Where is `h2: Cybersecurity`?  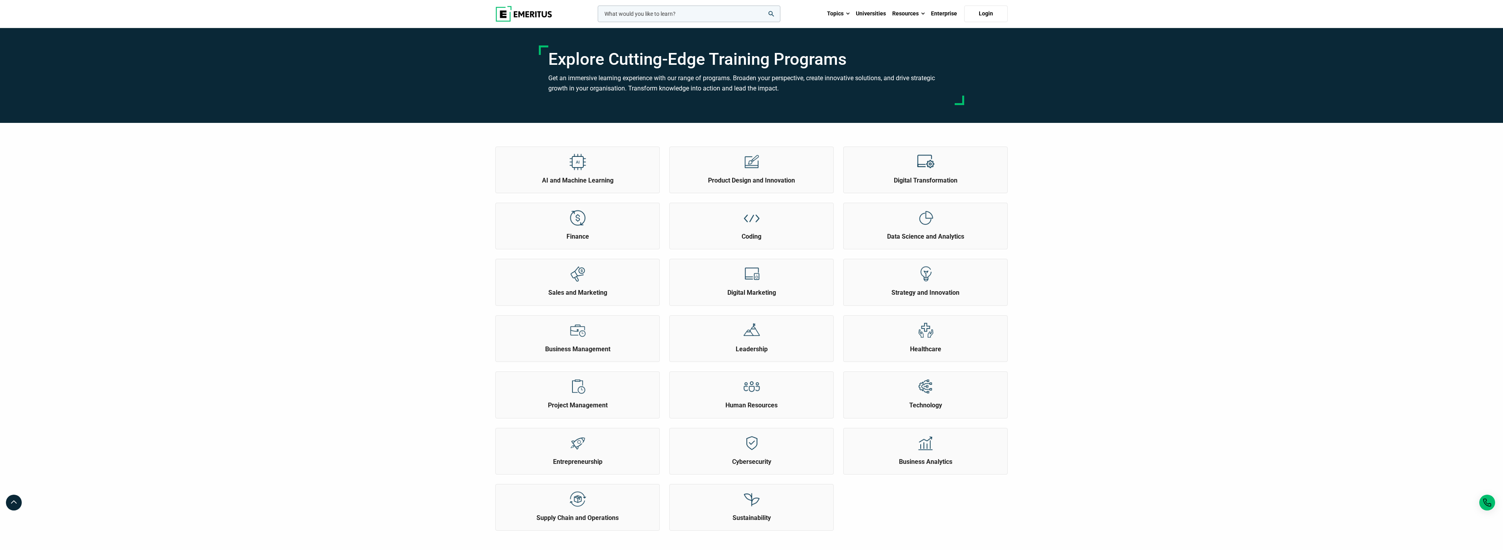
h2: Cybersecurity is located at coordinates (752, 462).